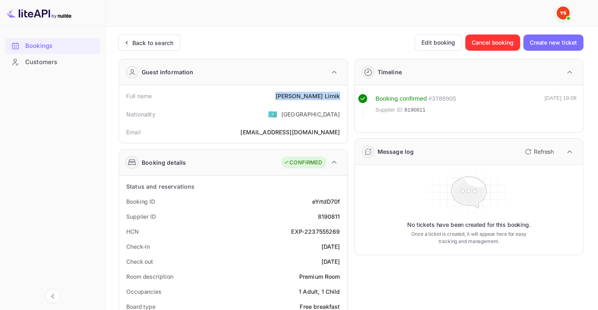 The height and width of the screenshot is (310, 598). I want to click on ya-tr-span: Board type, so click(141, 306).